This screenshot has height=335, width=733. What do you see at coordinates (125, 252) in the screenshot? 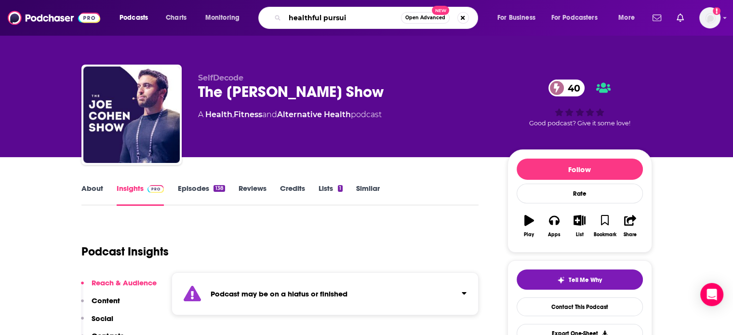
I see `h1: Podcast Insights` at bounding box center [125, 252].